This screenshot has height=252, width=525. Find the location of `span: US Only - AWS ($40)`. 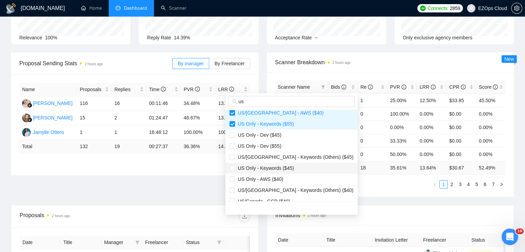

span: US Only - AWS ($40) is located at coordinates (259, 179).